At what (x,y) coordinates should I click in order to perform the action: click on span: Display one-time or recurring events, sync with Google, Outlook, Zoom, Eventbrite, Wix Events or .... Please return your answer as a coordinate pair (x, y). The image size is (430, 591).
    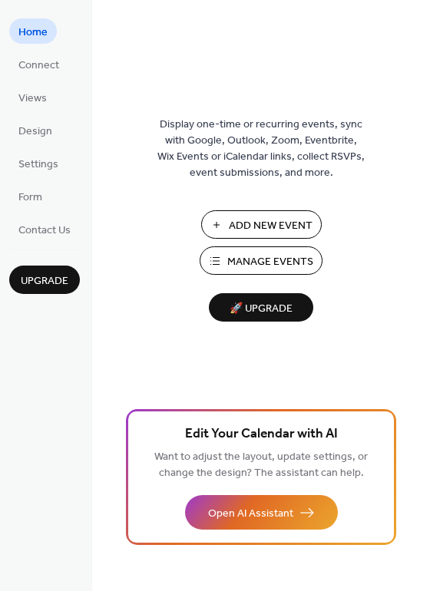
    Looking at the image, I should click on (261, 149).